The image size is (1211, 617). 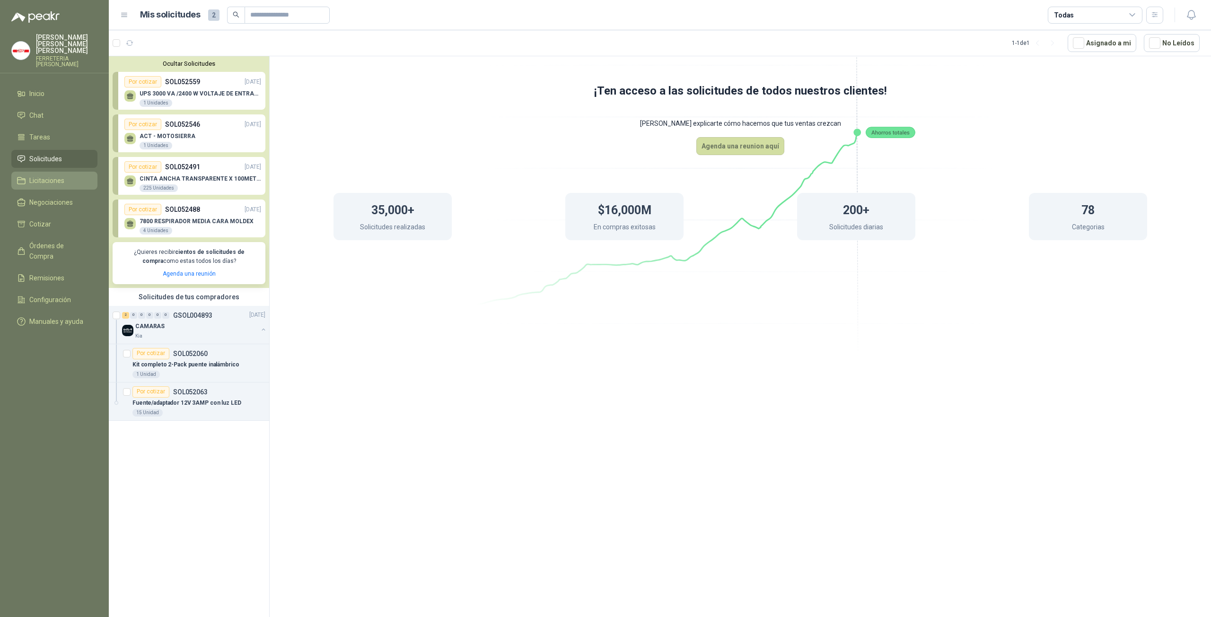 I want to click on a: Por cotizarSOL052060Kit completo 2-Pack puente inalámbrico1 Unidad, so click(x=189, y=363).